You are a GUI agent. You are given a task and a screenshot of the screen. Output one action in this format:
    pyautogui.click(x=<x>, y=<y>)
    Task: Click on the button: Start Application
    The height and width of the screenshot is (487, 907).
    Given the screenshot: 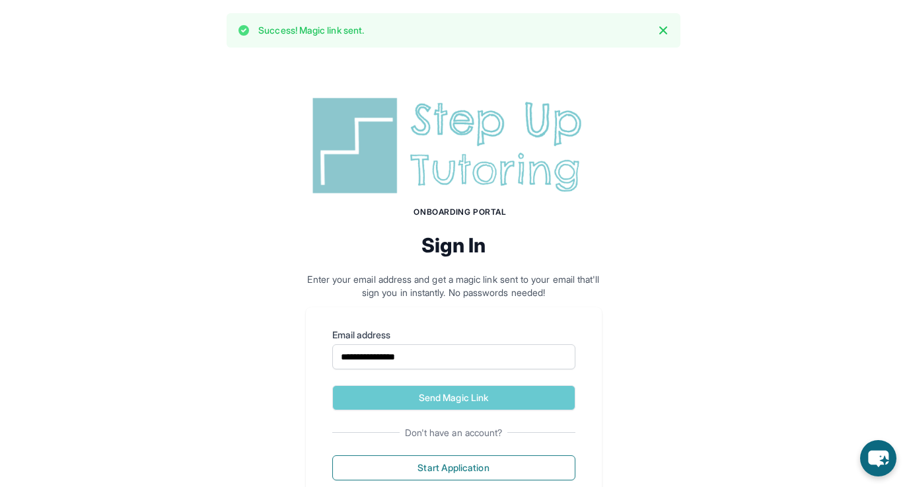 What is the action you would take?
    pyautogui.click(x=454, y=468)
    